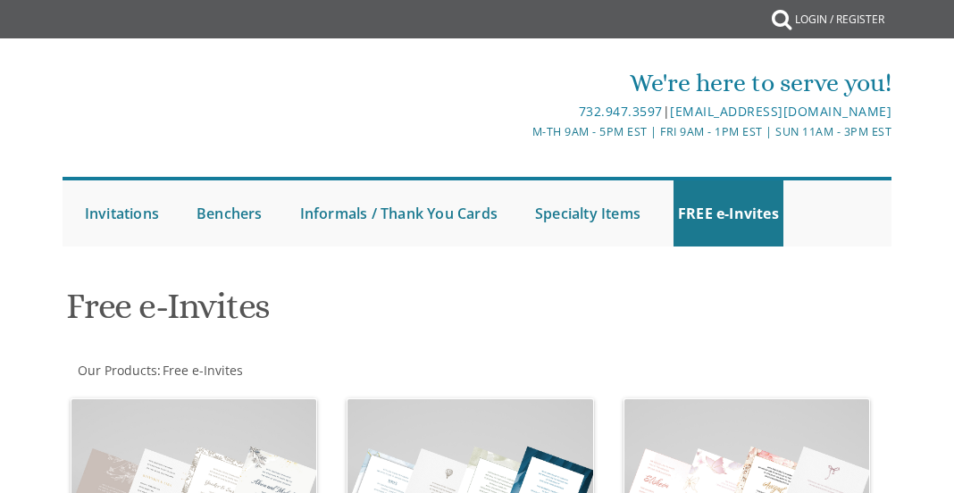  Describe the element at coordinates (116, 370) in the screenshot. I see `a: Our Products` at that location.